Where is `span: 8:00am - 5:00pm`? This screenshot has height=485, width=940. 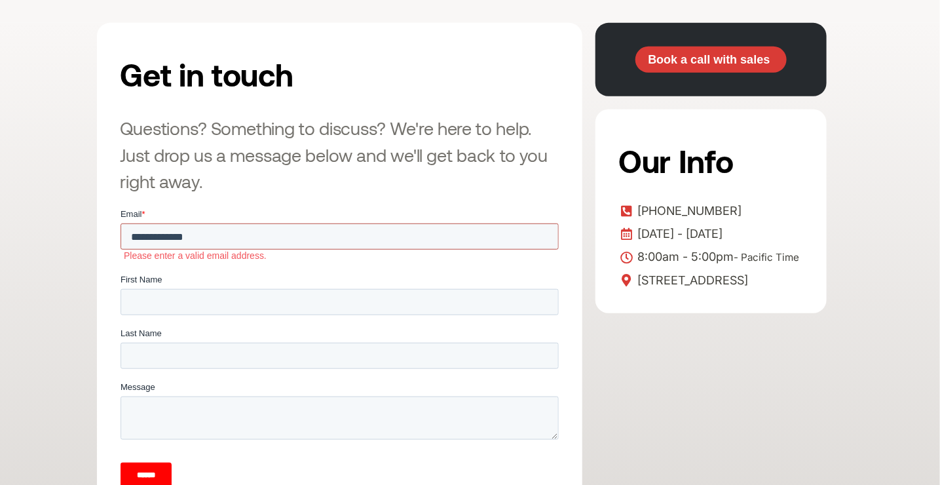 span: 8:00am - 5:00pm is located at coordinates (717, 257).